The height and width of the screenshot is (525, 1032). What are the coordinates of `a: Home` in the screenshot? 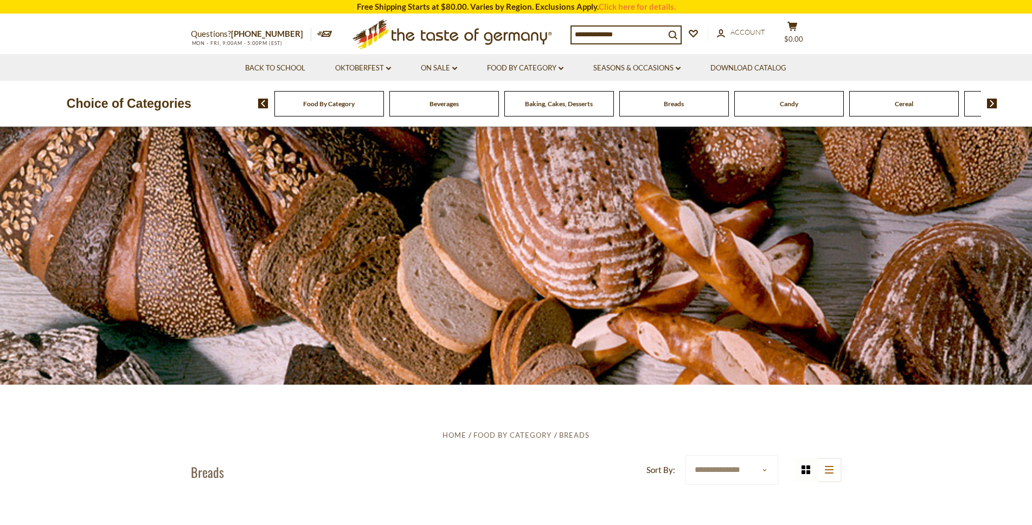 It's located at (454, 435).